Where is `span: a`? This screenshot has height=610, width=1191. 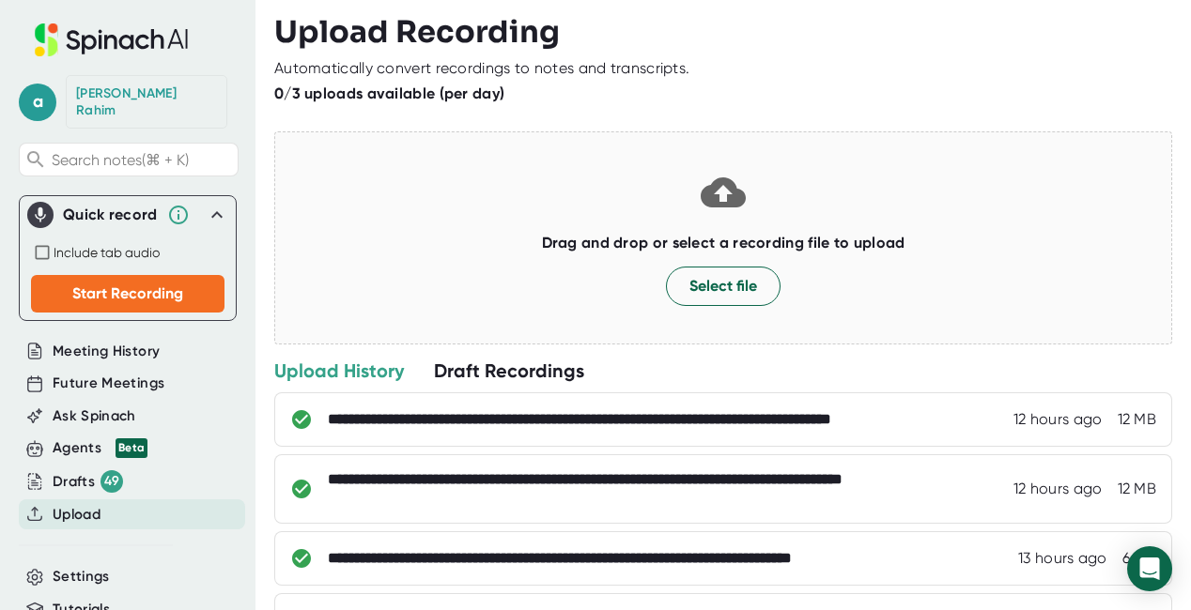
span: a is located at coordinates (38, 102).